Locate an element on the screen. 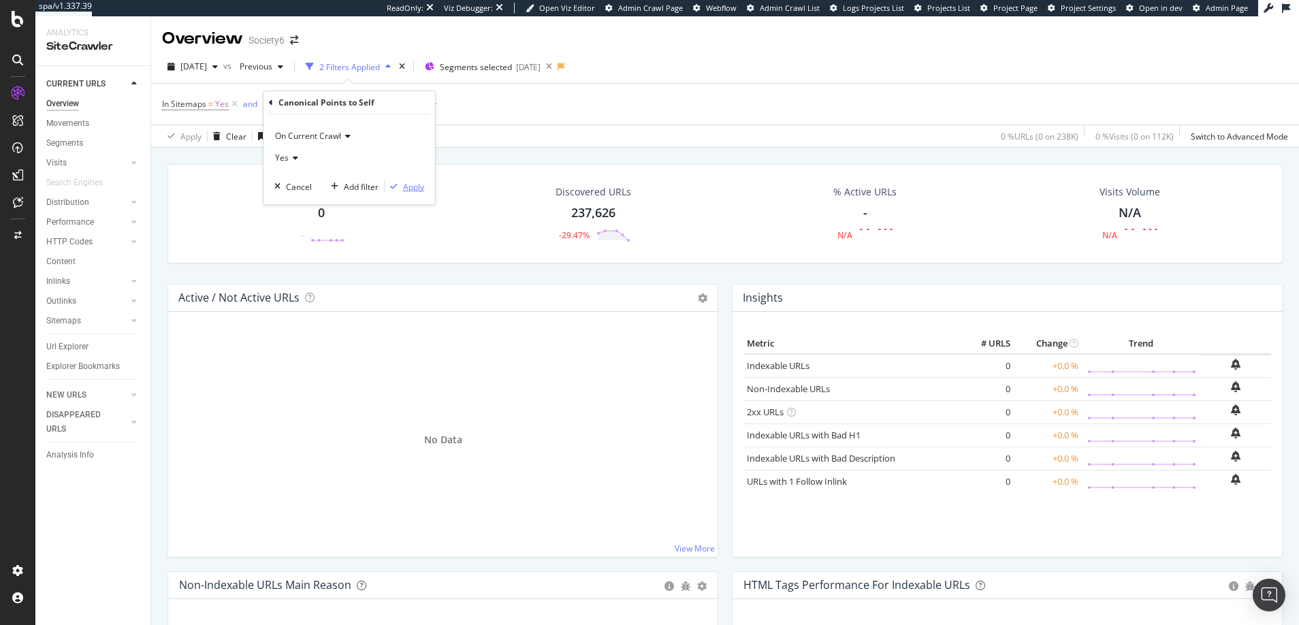 The height and width of the screenshot is (625, 1299). div: NEW URLS is located at coordinates (66, 395).